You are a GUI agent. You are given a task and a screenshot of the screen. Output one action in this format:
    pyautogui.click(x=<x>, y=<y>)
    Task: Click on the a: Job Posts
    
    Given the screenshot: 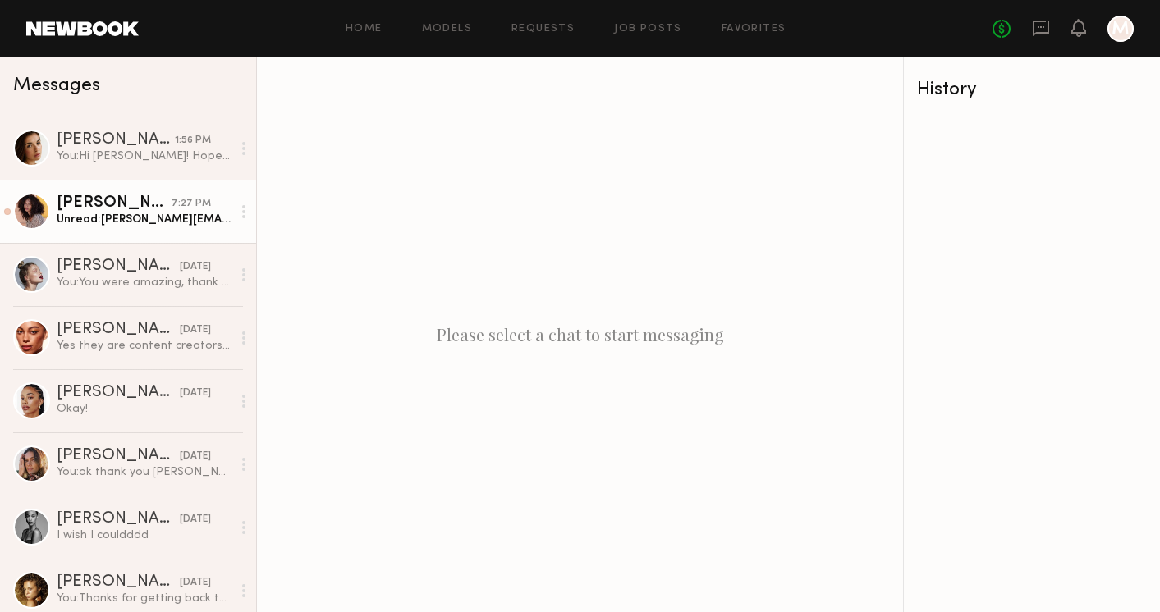 What is the action you would take?
    pyautogui.click(x=648, y=29)
    